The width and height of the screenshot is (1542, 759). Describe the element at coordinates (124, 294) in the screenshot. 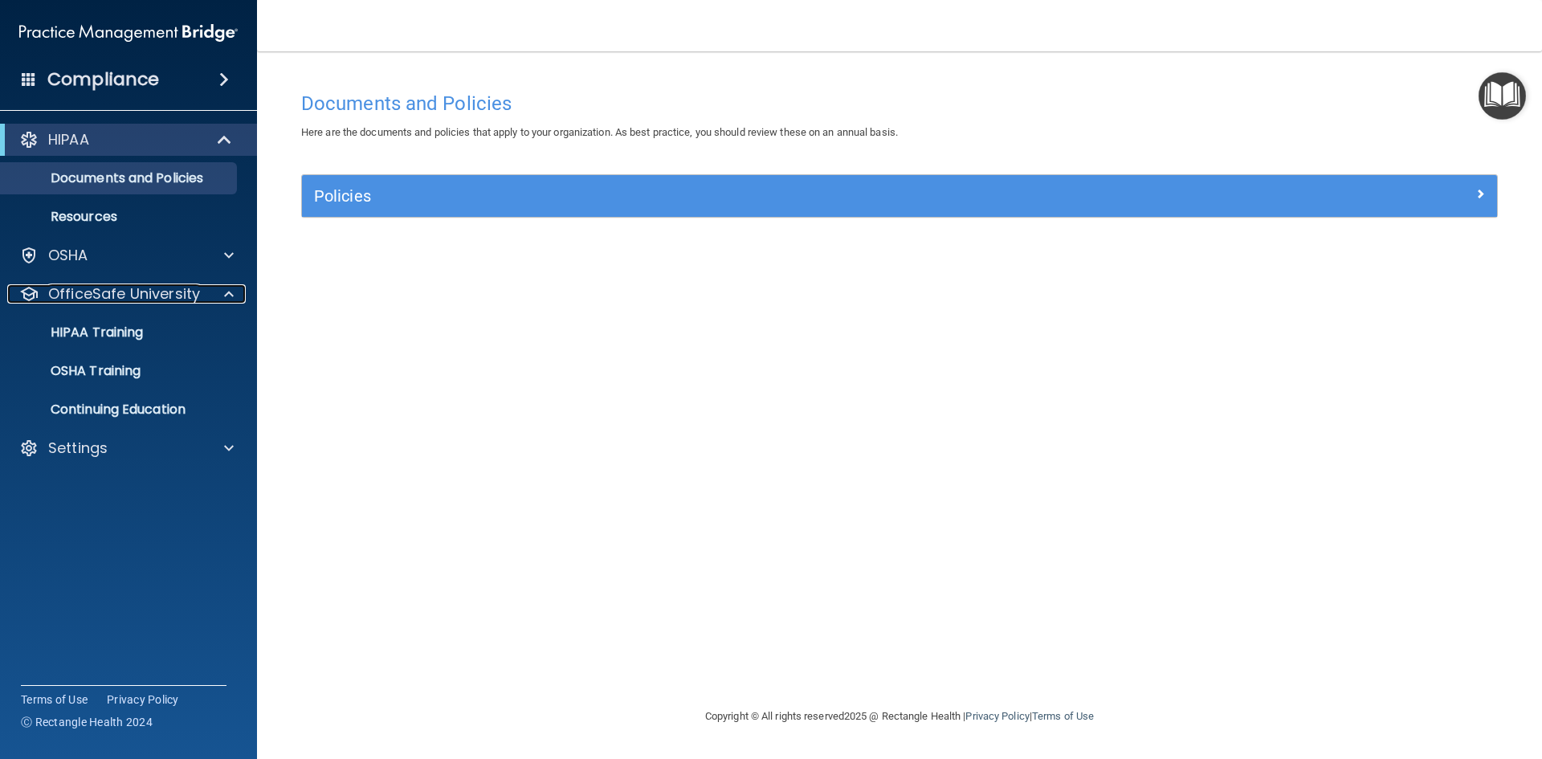

I see `p: OfficeSafe University` at that location.